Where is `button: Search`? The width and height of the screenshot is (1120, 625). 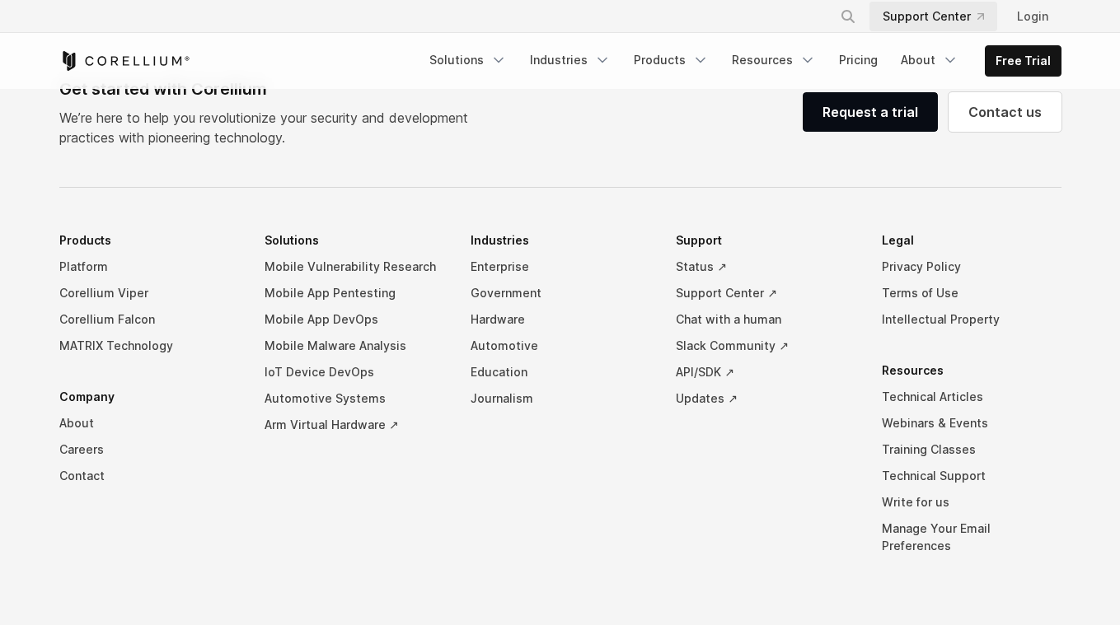 button: Search is located at coordinates (848, 16).